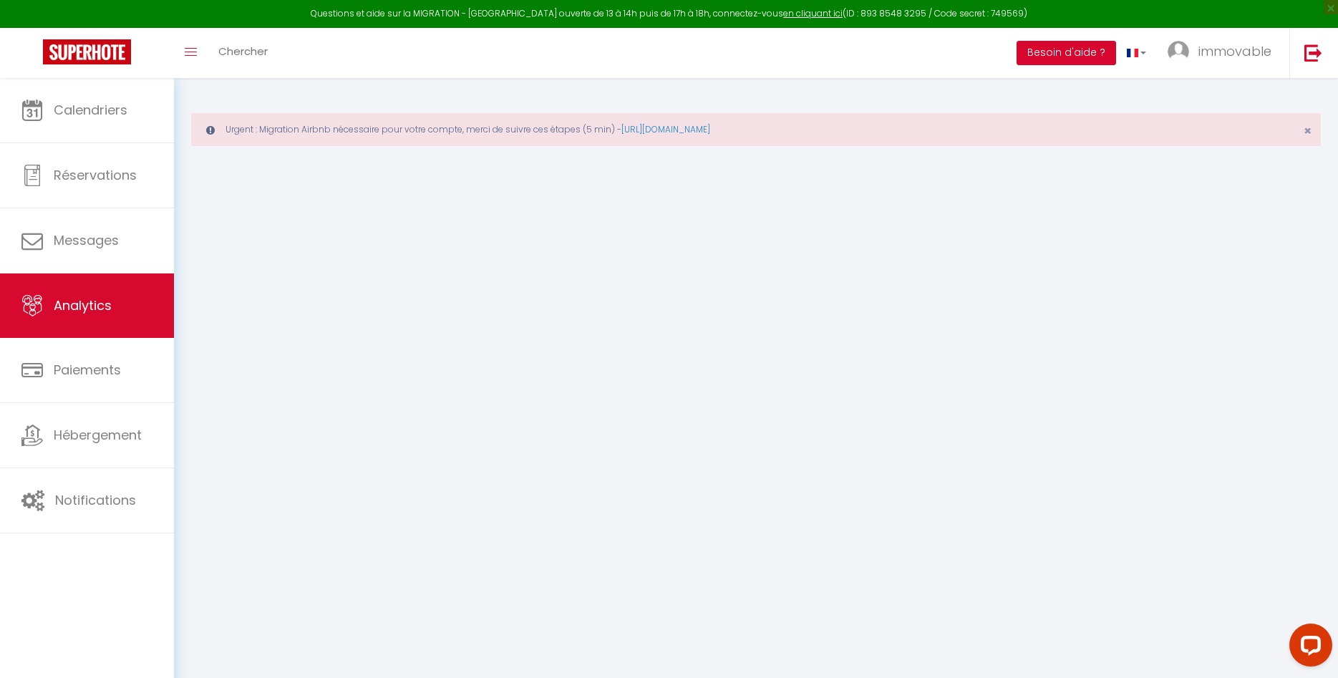 Image resolution: width=1338 pixels, height=678 pixels. What do you see at coordinates (86, 240) in the screenshot?
I see `span: Messages` at bounding box center [86, 240].